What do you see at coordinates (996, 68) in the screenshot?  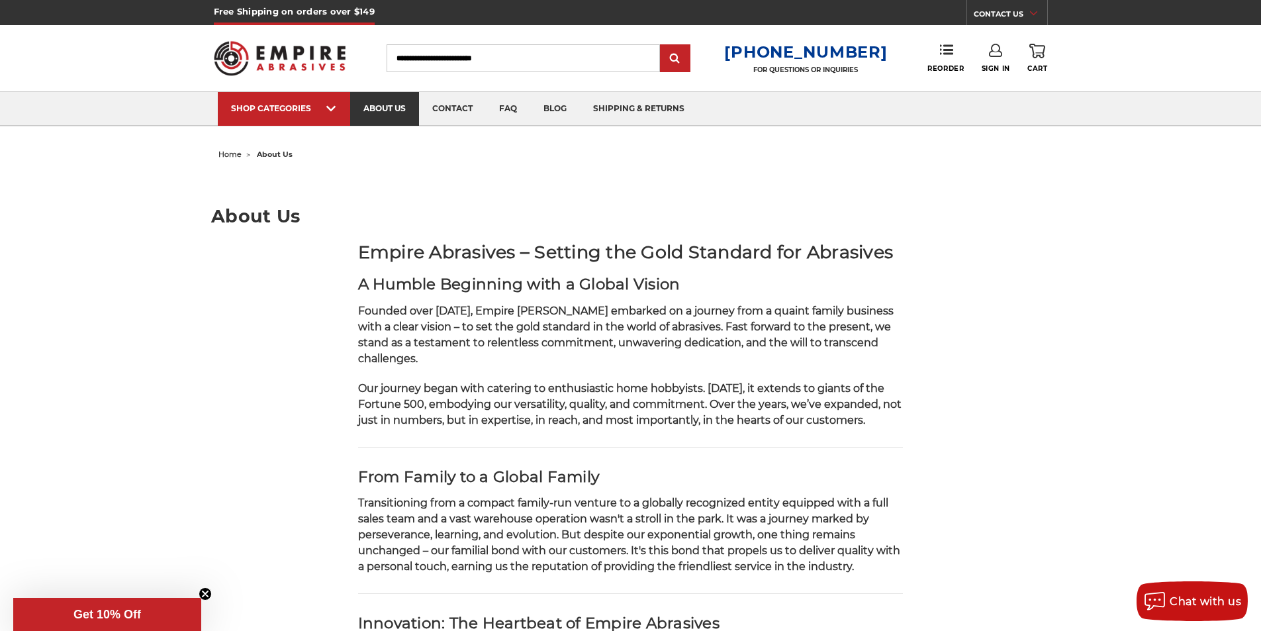 I see `span: Sign In` at bounding box center [996, 68].